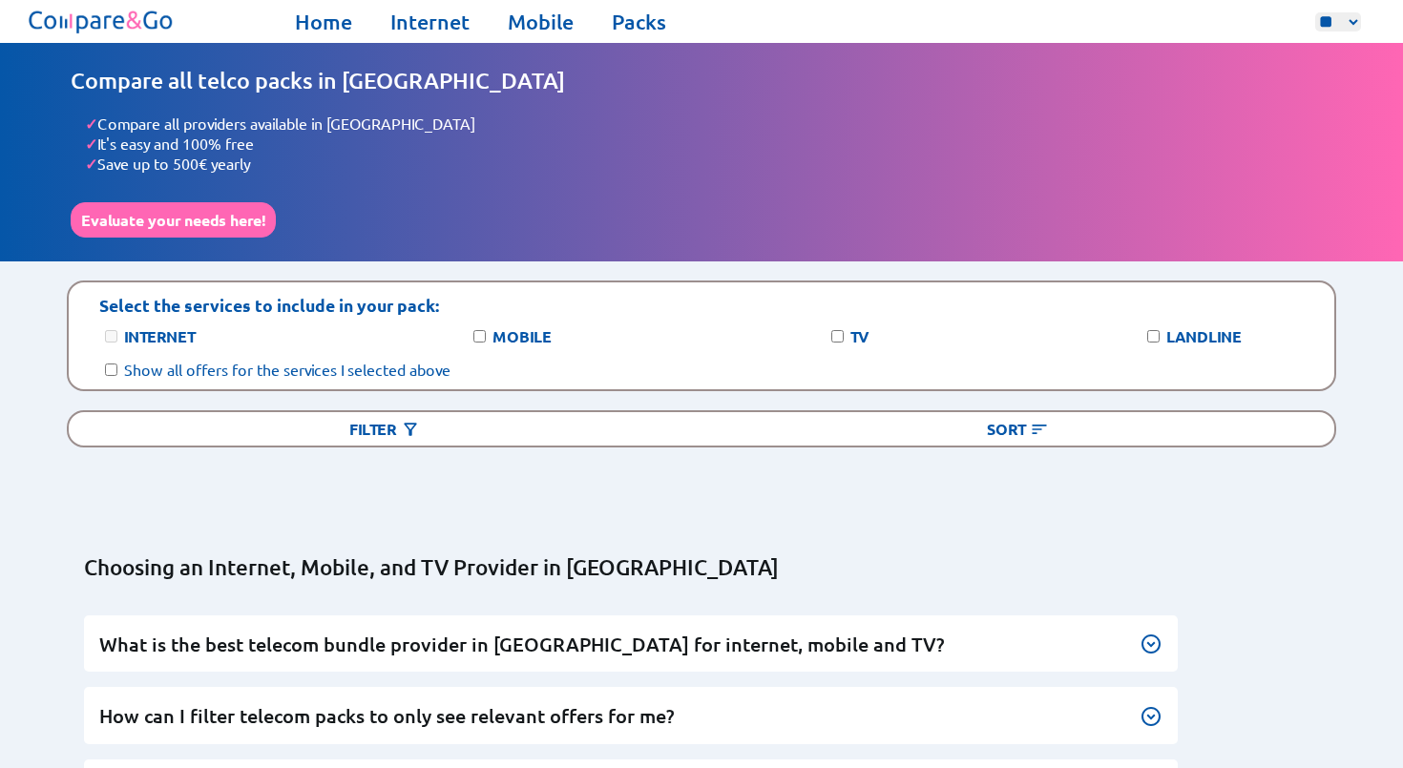 The width and height of the screenshot is (1403, 768). I want to click on a: Packs, so click(638, 22).